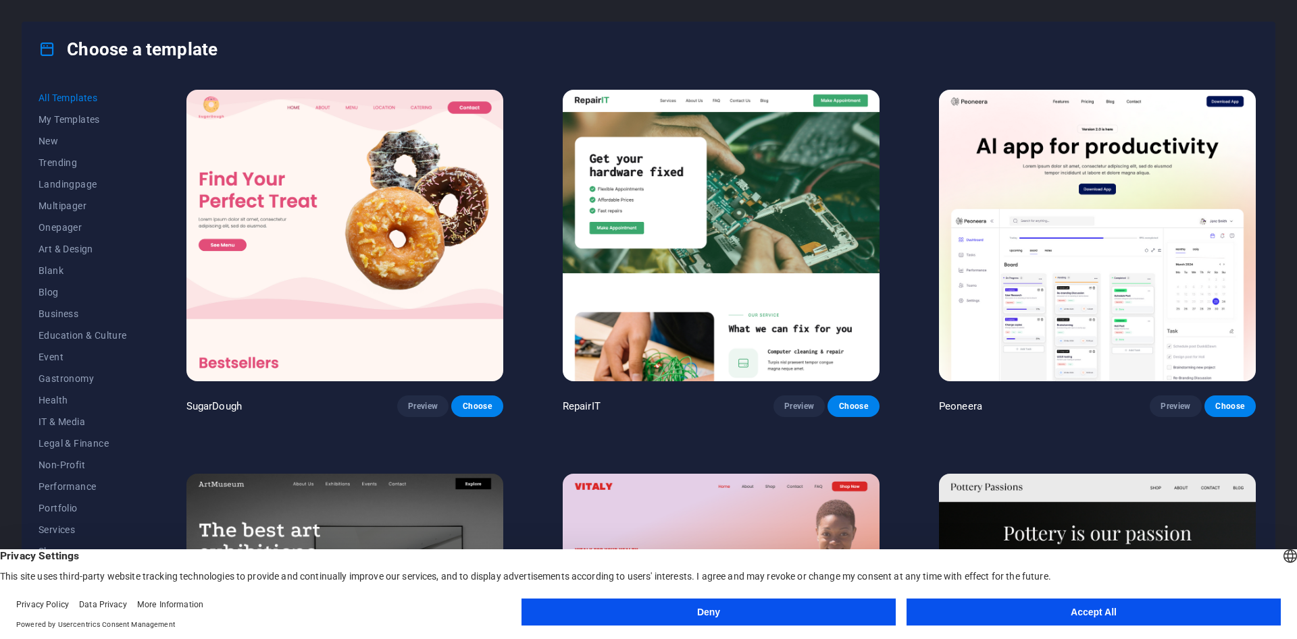 The height and width of the screenshot is (639, 1297). What do you see at coordinates (82, 292) in the screenshot?
I see `span: Blog` at bounding box center [82, 292].